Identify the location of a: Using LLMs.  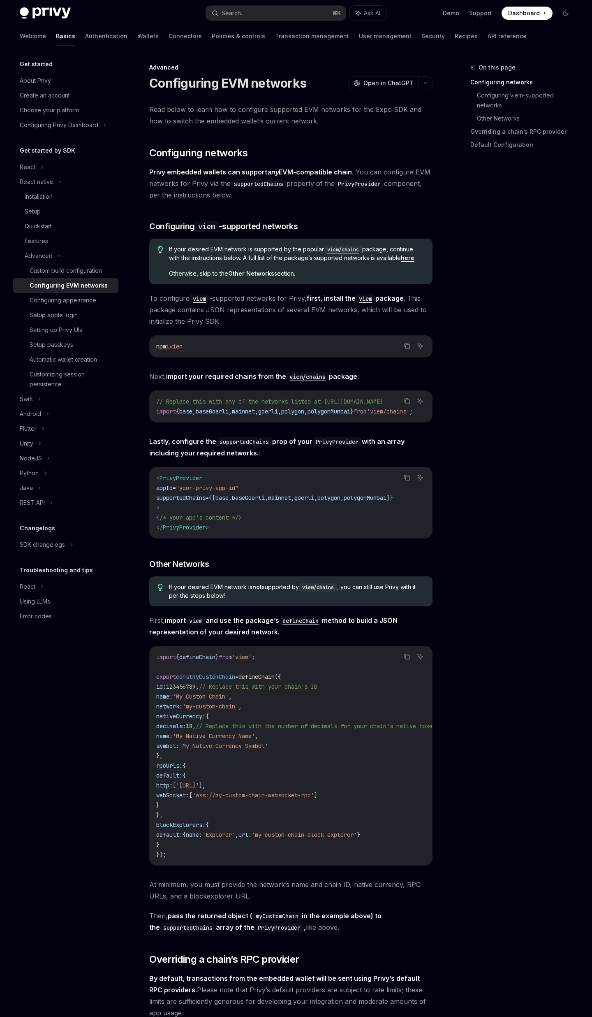
(66, 601).